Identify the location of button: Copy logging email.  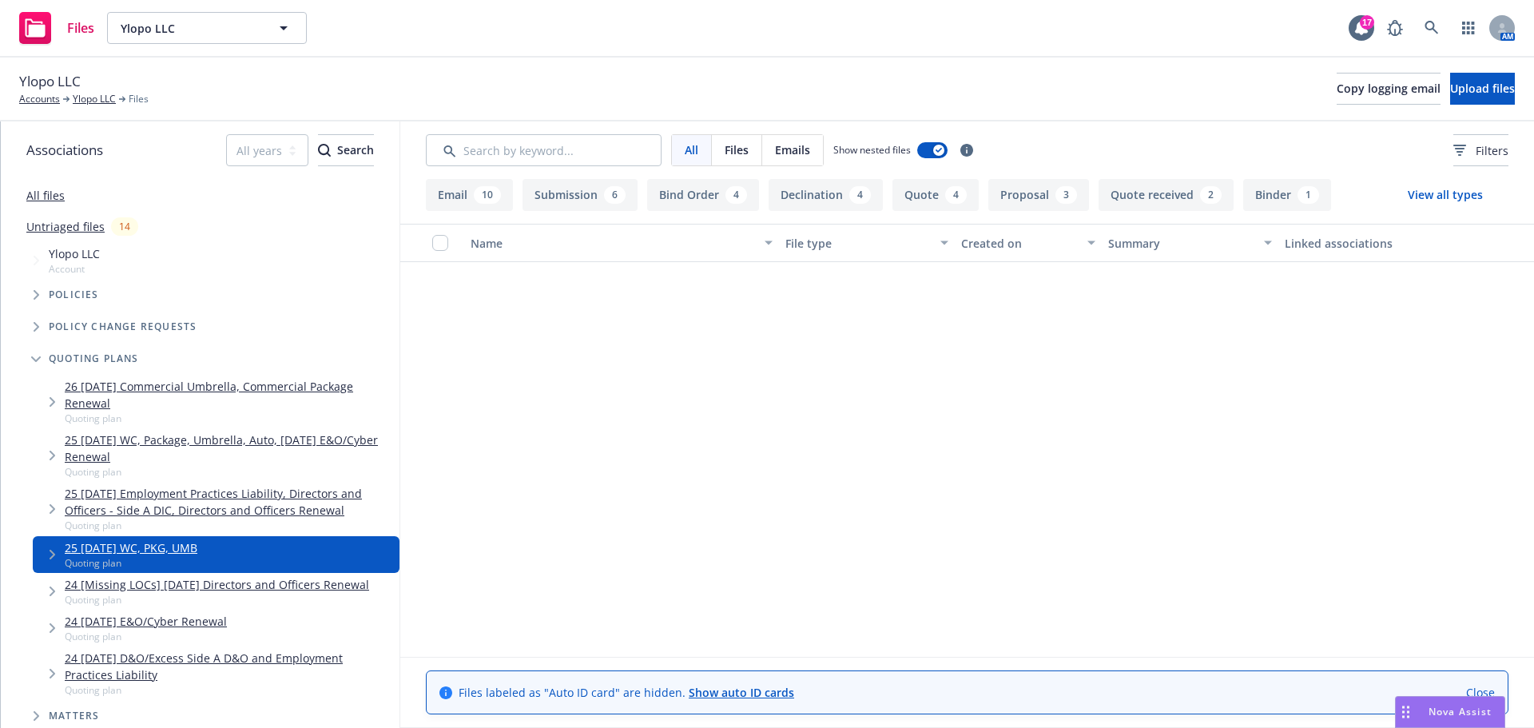
(1389, 89).